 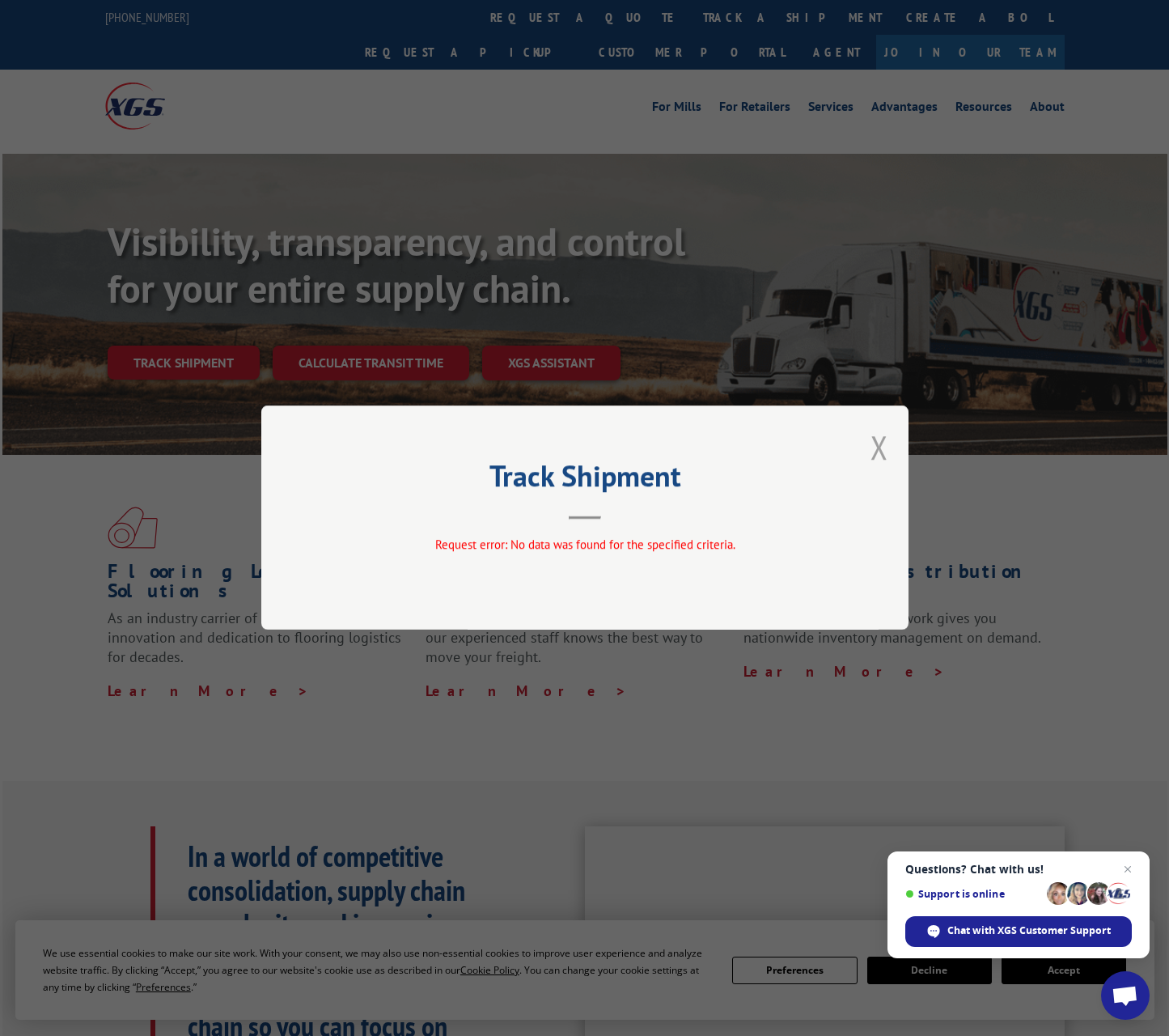 What do you see at coordinates (880, 447) in the screenshot?
I see `button: Close modal` at bounding box center [880, 447].